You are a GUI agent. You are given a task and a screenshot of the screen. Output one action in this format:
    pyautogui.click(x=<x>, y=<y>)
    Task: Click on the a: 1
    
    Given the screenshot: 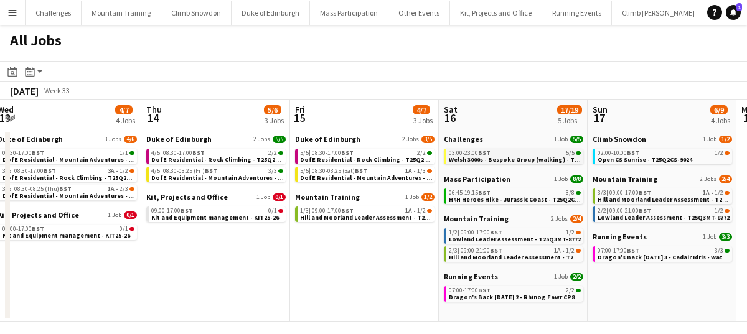 What is the action you would take?
    pyautogui.click(x=733, y=12)
    